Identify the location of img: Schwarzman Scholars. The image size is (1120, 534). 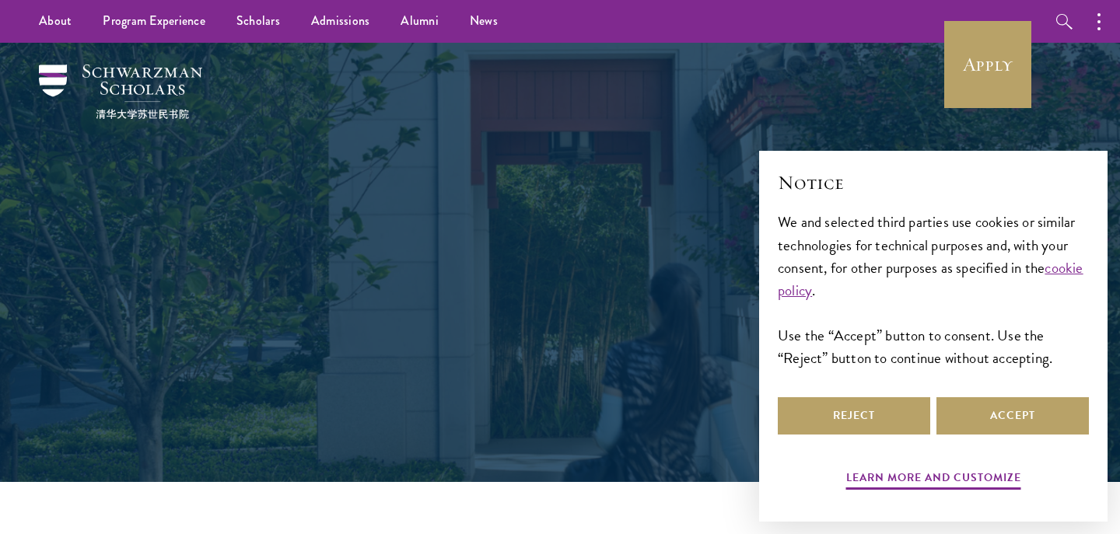
(121, 92).